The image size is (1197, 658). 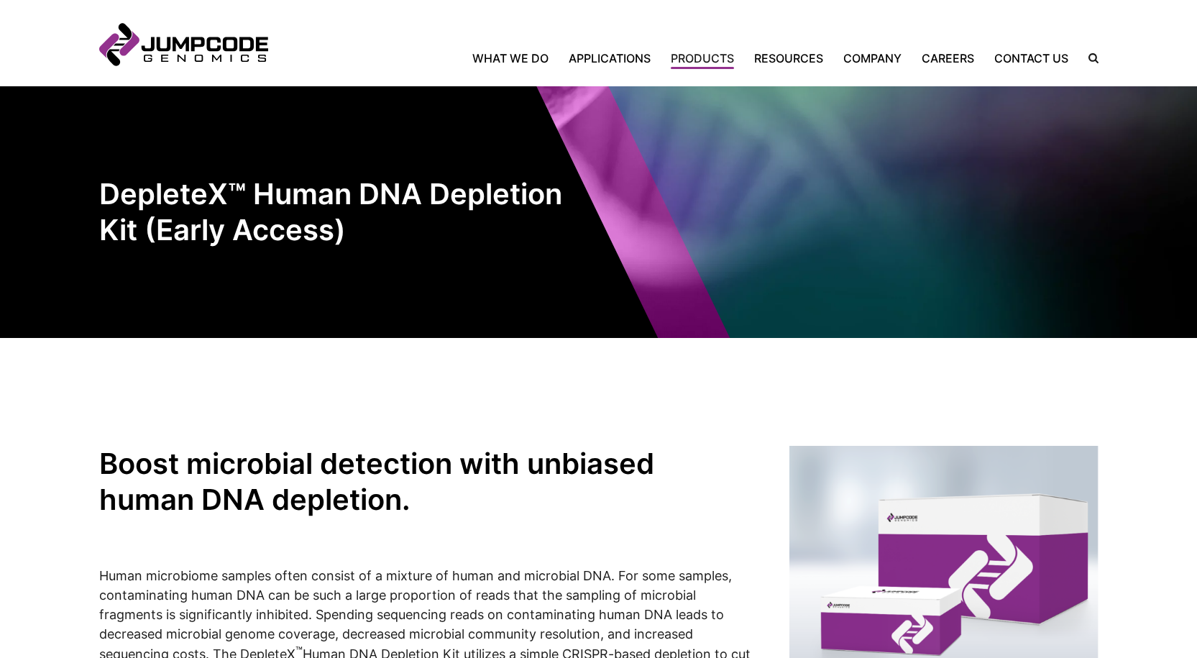 What do you see at coordinates (673, 58) in the screenshot?
I see `nav: Primary Navigation` at bounding box center [673, 58].